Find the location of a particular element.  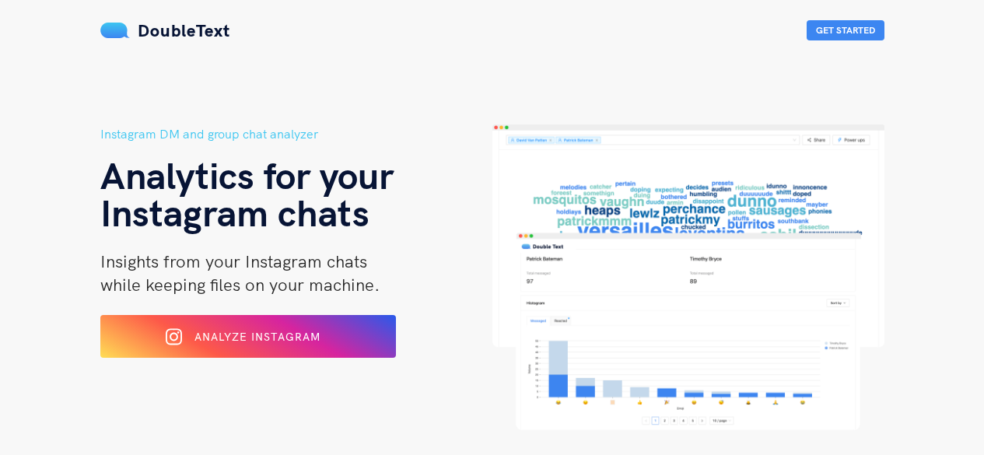

span: Analytics for your is located at coordinates (247, 175).